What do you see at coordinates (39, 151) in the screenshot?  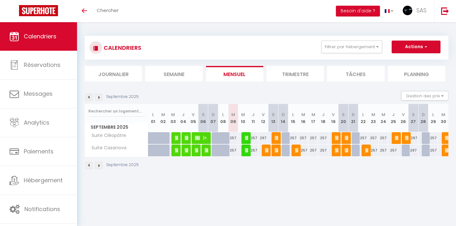 I see `span: Paiements` at bounding box center [39, 151].